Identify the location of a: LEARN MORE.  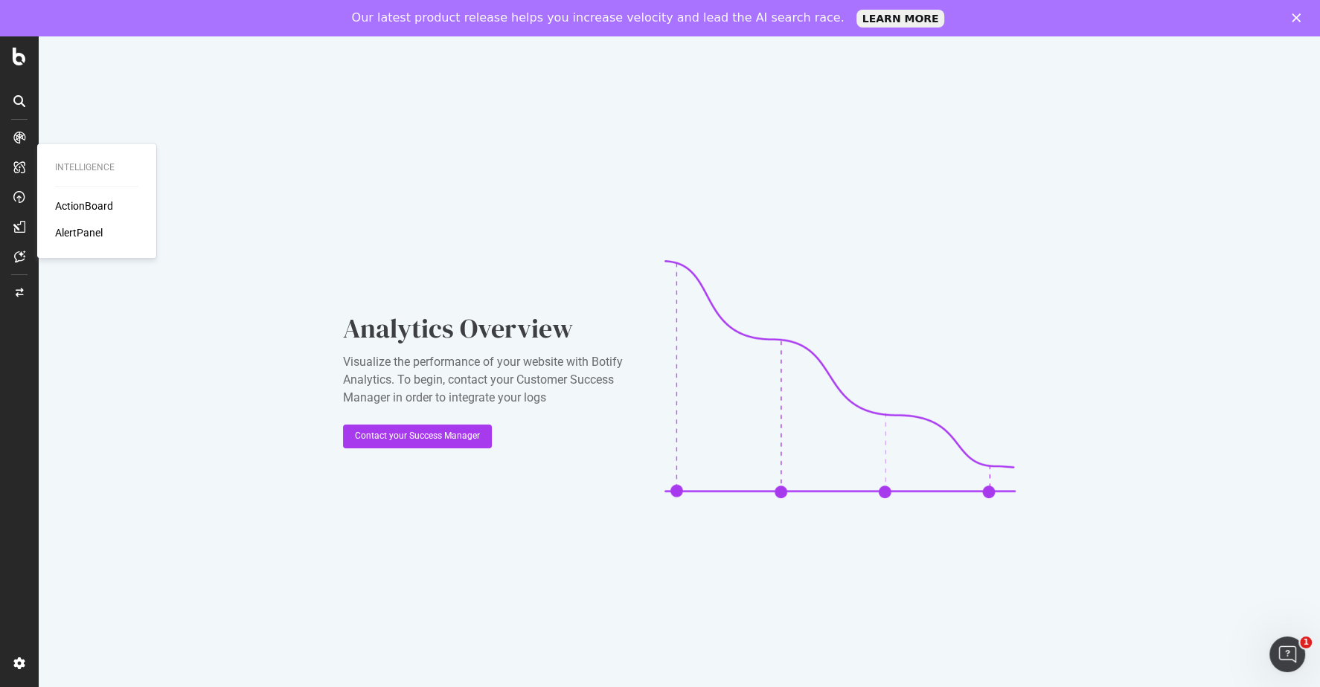
(900, 19).